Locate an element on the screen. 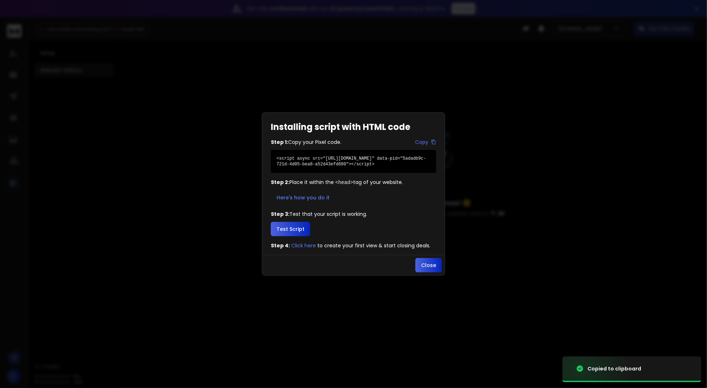 The height and width of the screenshot is (388, 707). p: Copy your Pixel code. is located at coordinates (306, 142).